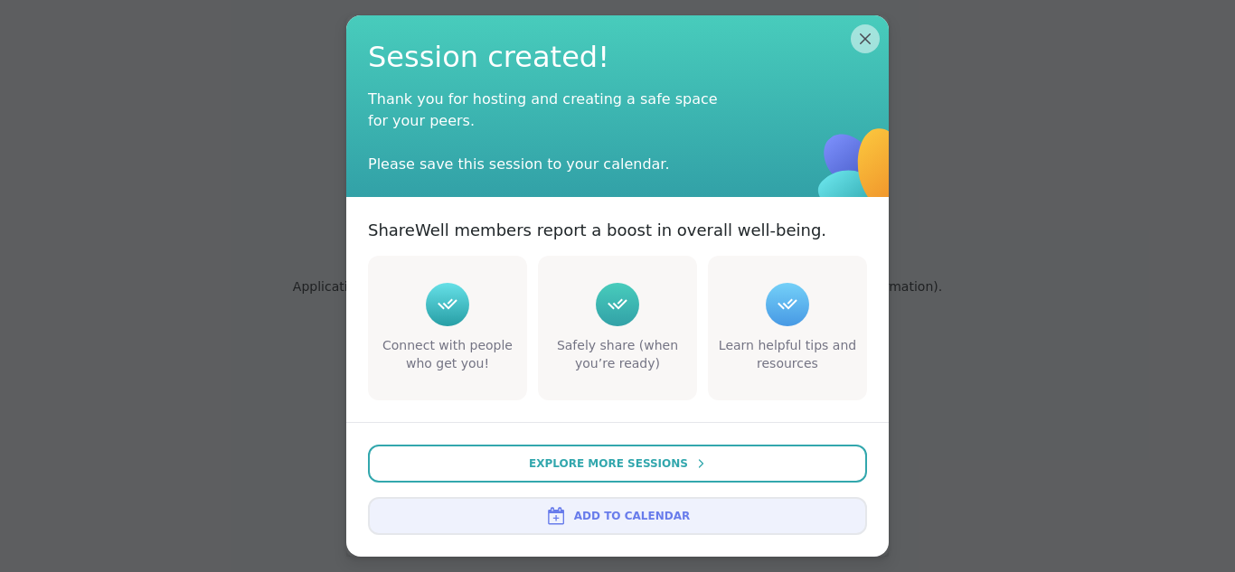  What do you see at coordinates (617, 516) in the screenshot?
I see `button: Add to Calendar` at bounding box center [617, 516].